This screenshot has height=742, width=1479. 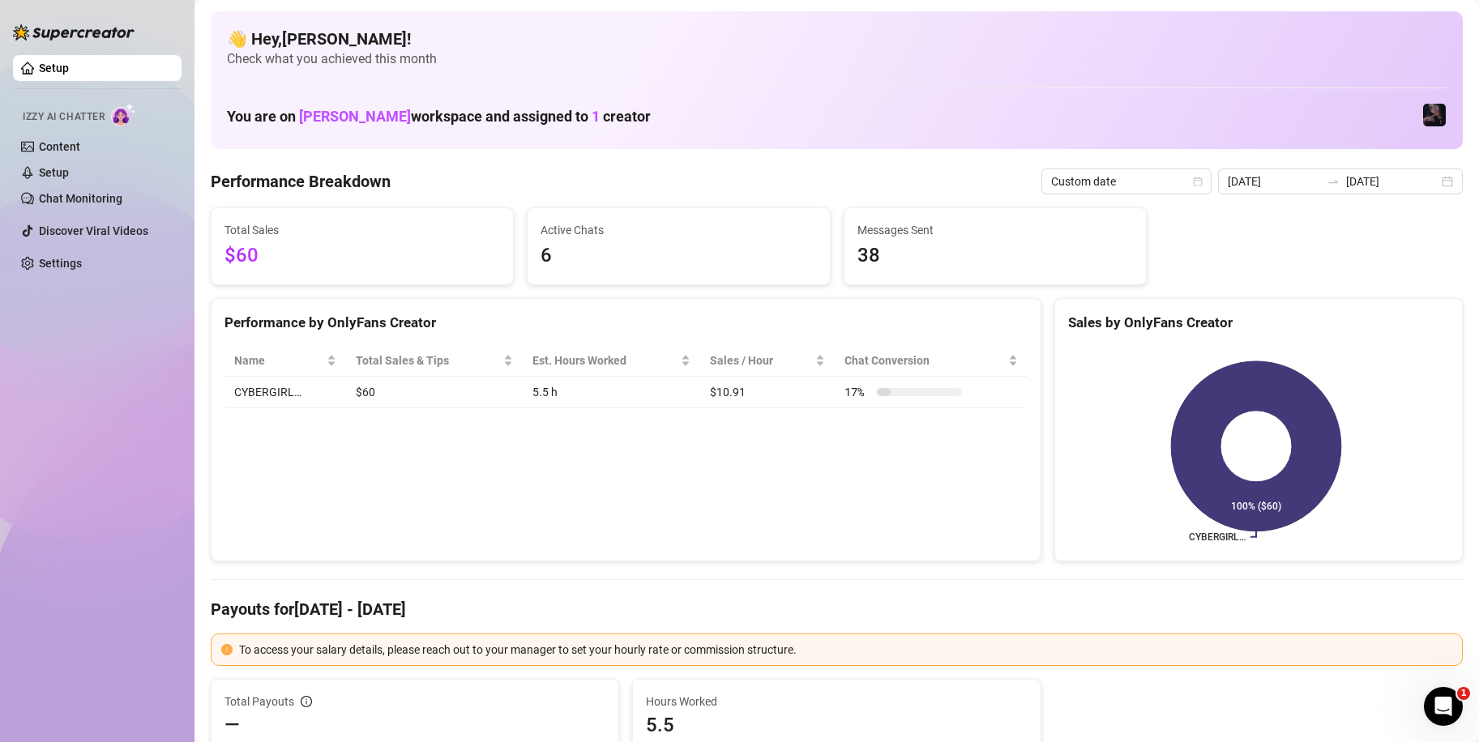 I want to click on td: $10.91, so click(x=768, y=392).